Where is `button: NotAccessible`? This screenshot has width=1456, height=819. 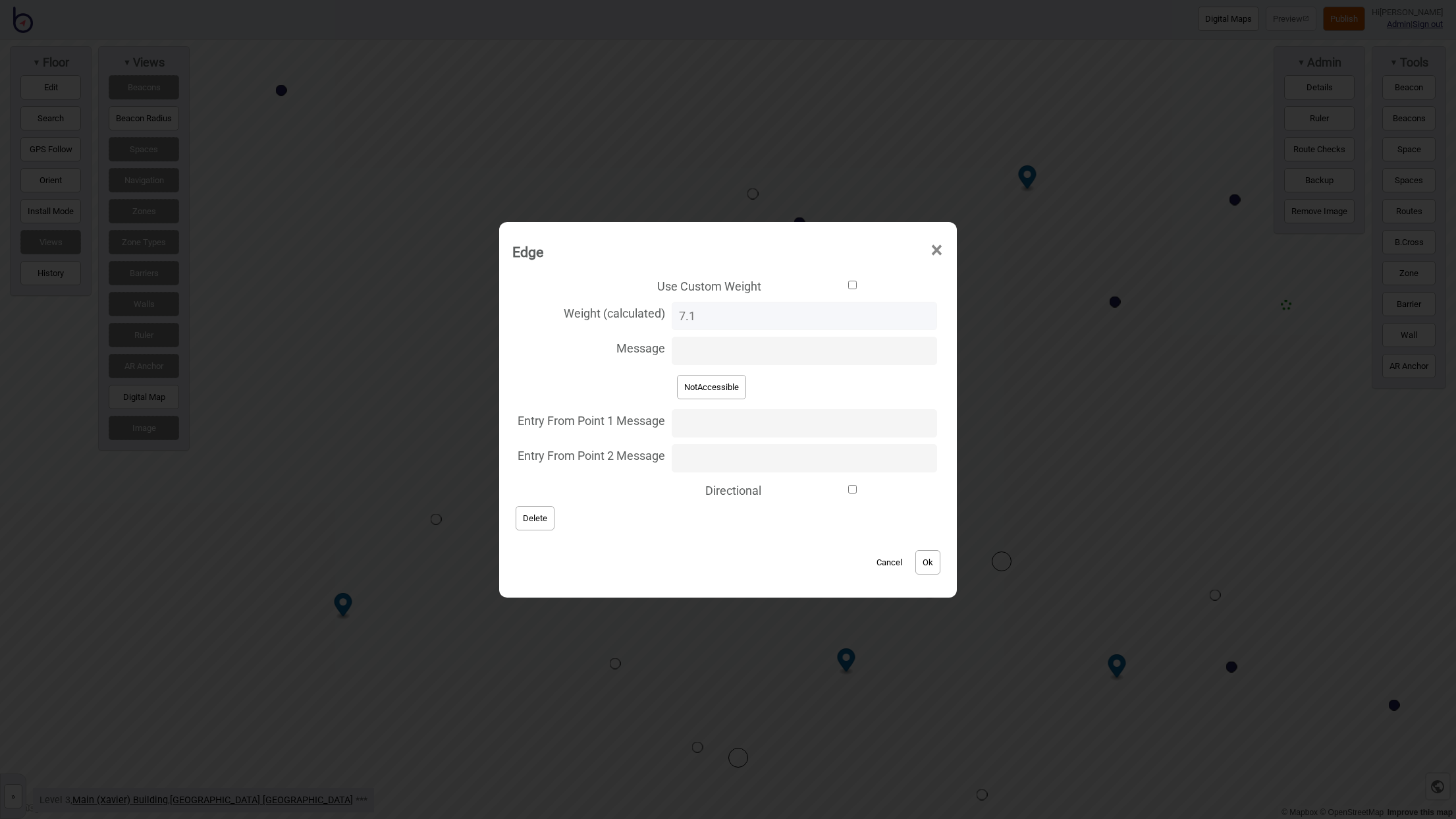 button: NotAccessible is located at coordinates (711, 387).